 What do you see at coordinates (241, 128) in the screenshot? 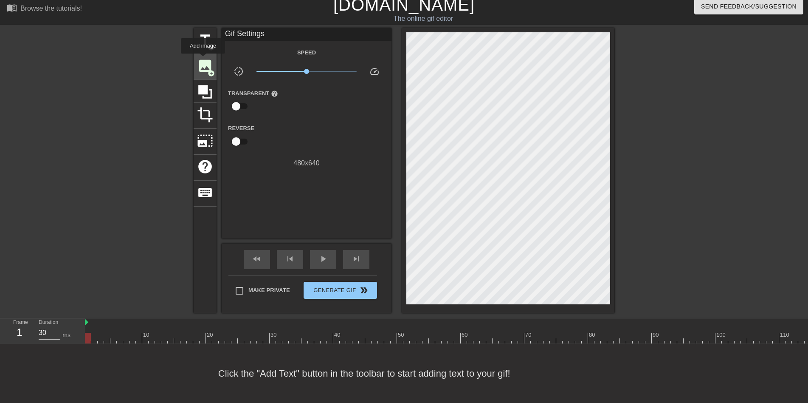
I see `label: Reverse` at bounding box center [241, 128].